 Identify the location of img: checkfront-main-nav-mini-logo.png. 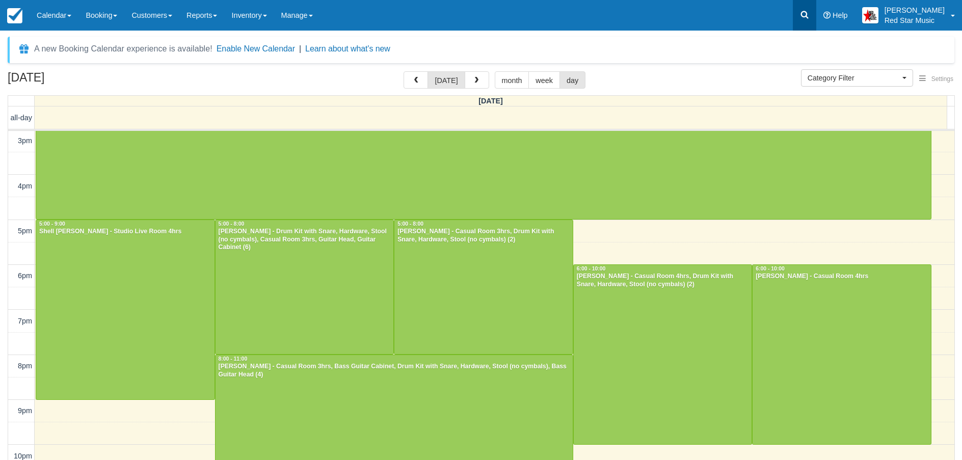
(15, 16).